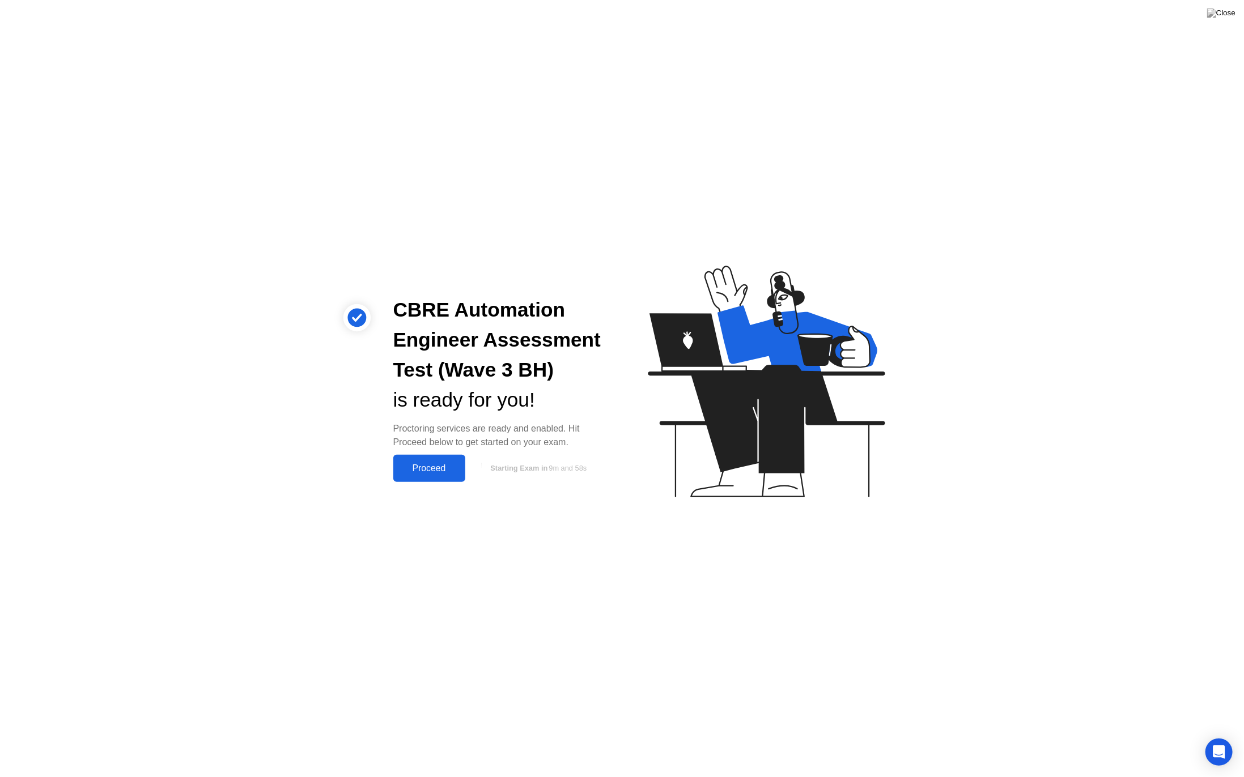  What do you see at coordinates (429, 469) in the screenshot?
I see `button: Proceed` at bounding box center [429, 469].